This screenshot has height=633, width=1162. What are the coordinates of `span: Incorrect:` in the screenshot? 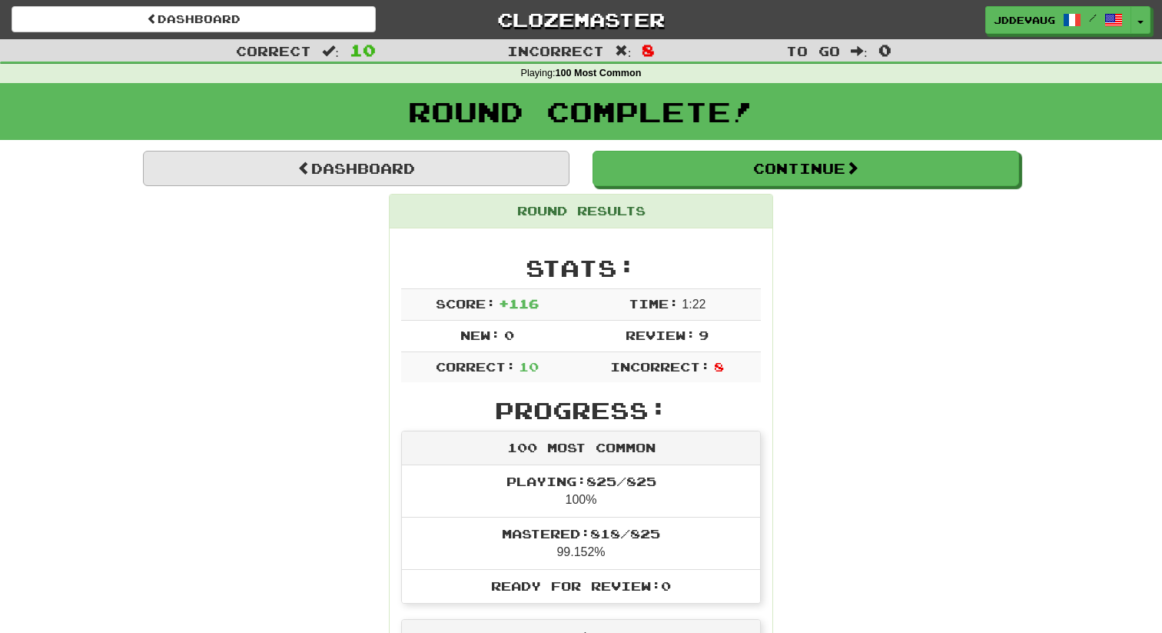 It's located at (660, 366).